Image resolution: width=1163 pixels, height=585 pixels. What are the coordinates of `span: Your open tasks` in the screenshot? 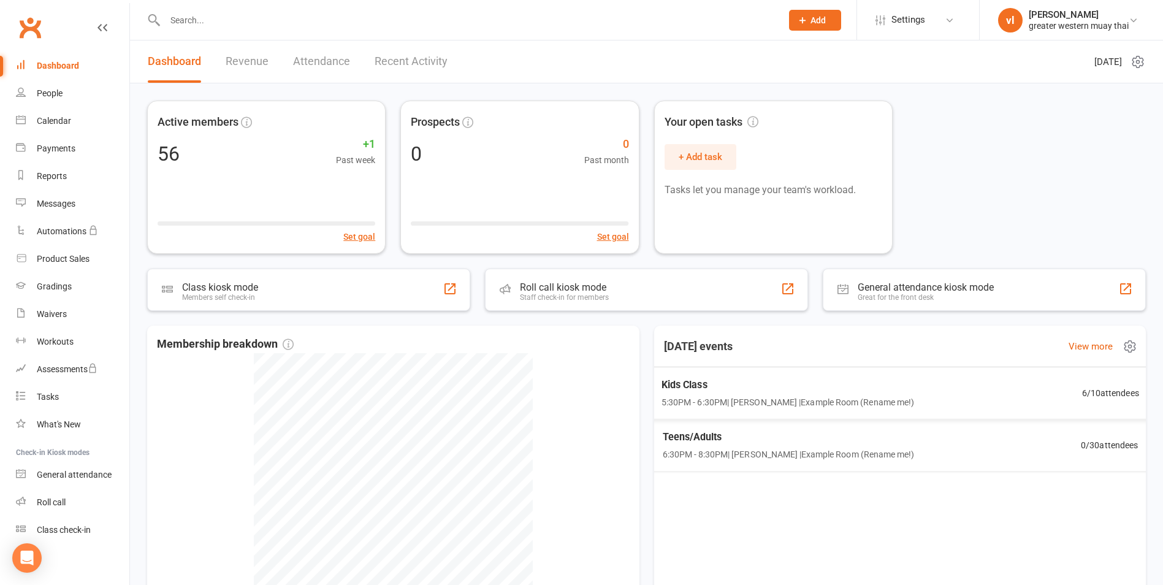 It's located at (711, 122).